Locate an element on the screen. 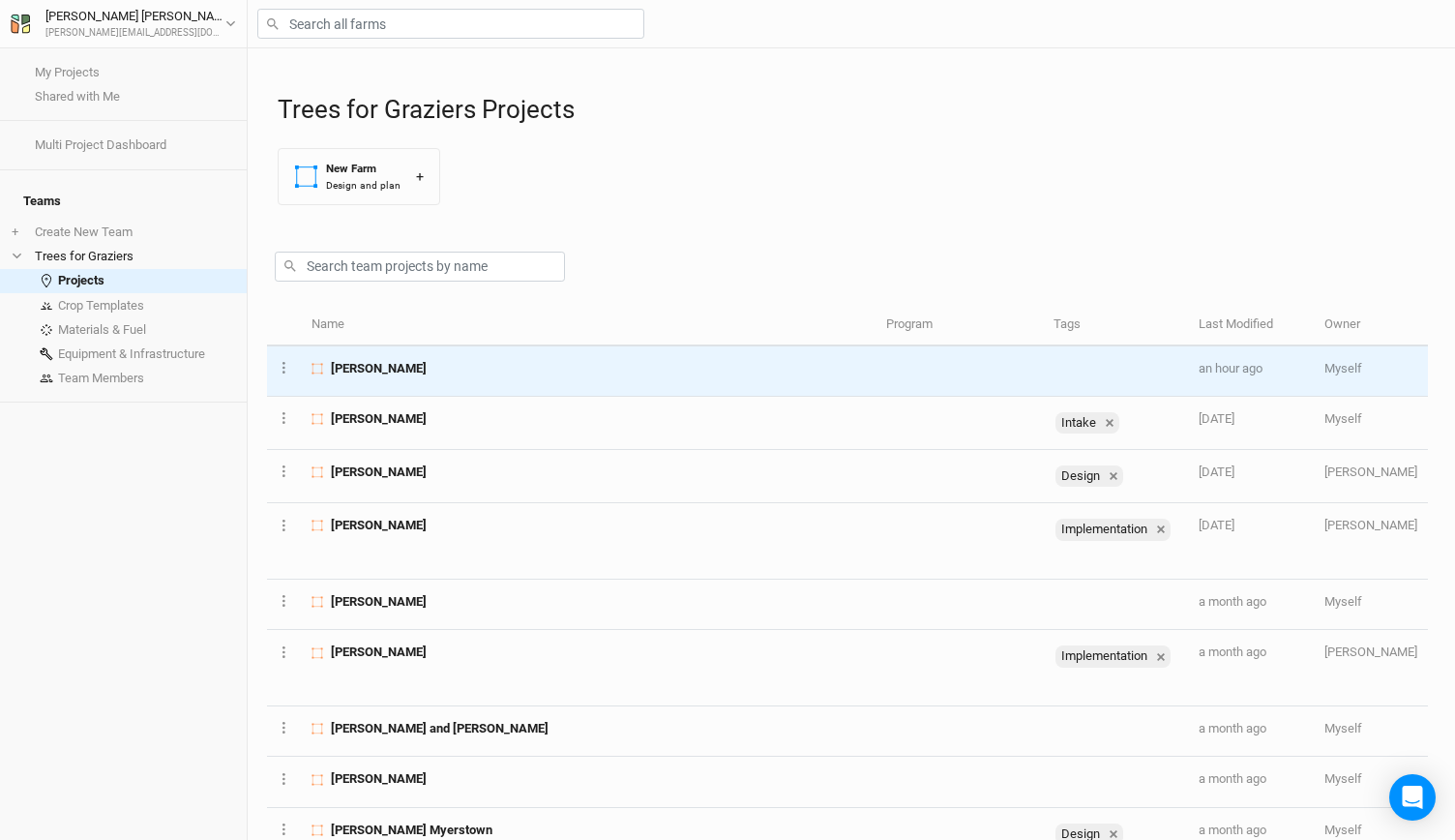  span: Diana and John Waring is located at coordinates (439, 728).